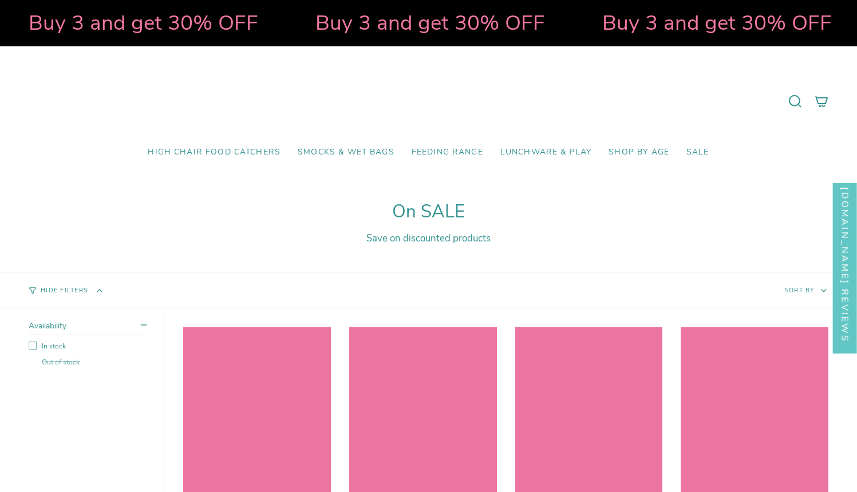 The image size is (857, 492). I want to click on span: Smocks & Wet Bags, so click(346, 152).